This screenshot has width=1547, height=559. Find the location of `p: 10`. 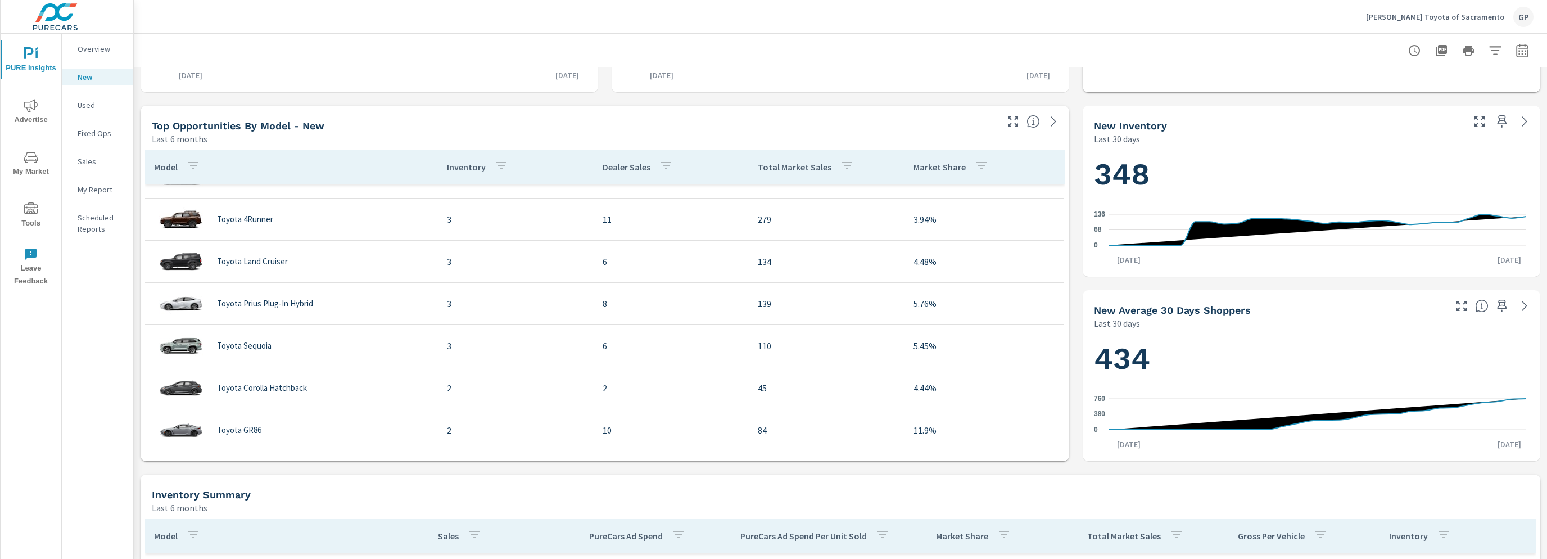

p: 10 is located at coordinates (671, 430).